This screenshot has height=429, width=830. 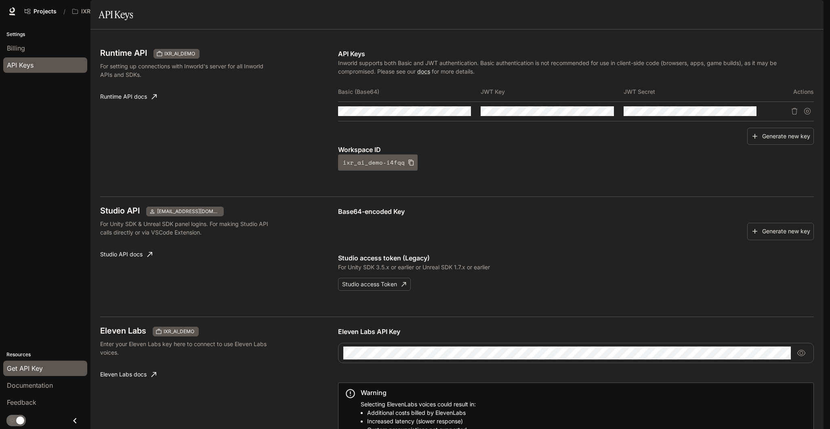 What do you see at coordinates (576, 331) in the screenshot?
I see `p: Eleven Labs API Key` at bounding box center [576, 331].